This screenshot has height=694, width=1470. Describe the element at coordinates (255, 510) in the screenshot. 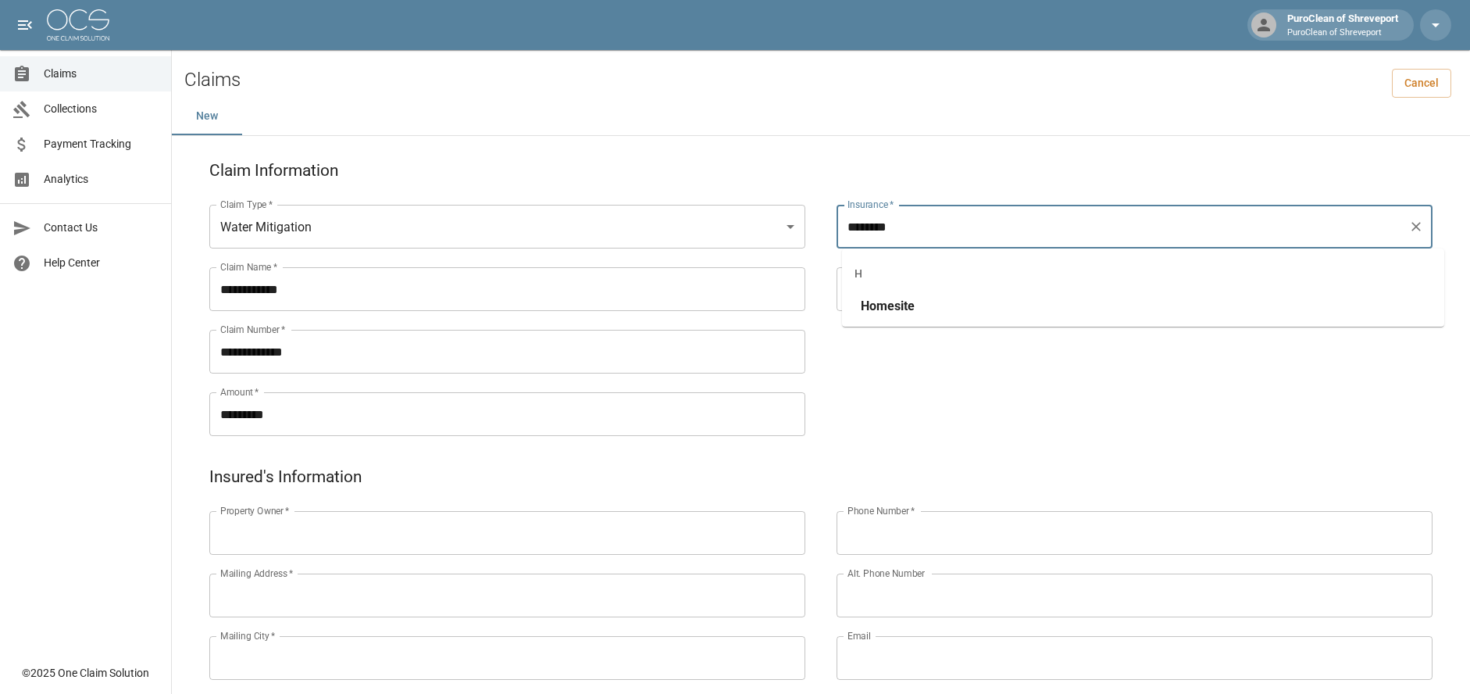

I see `label: Property Owner` at that location.